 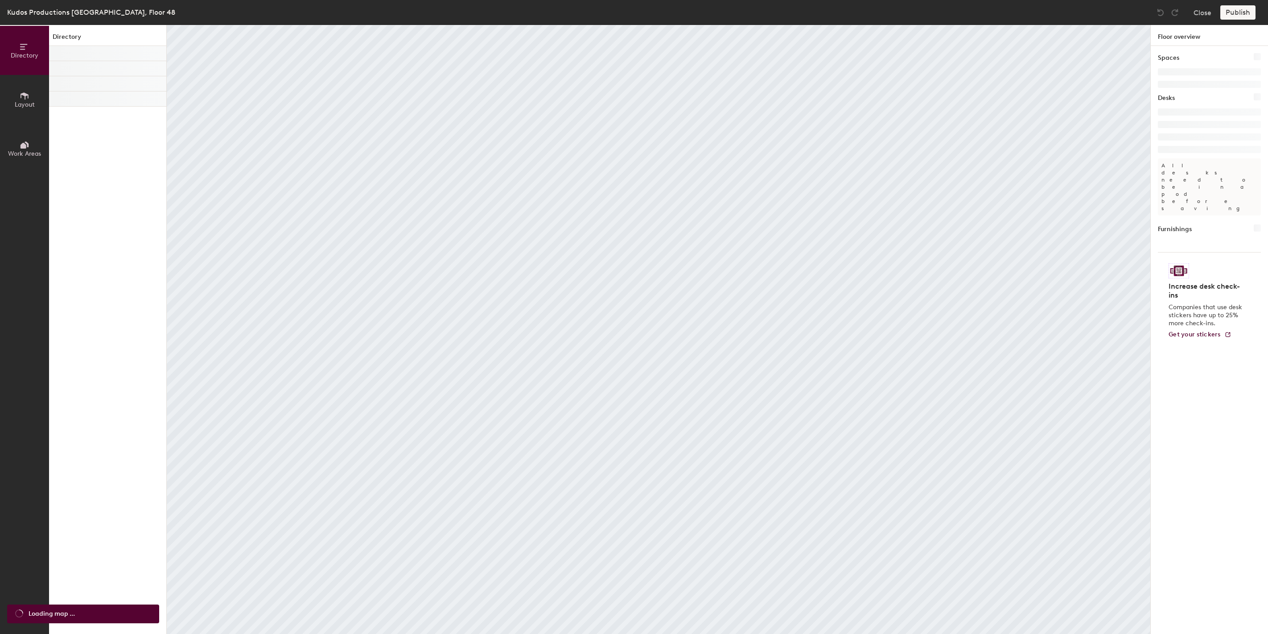 What do you see at coordinates (1175, 229) in the screenshot?
I see `h1: Furnishings` at bounding box center [1175, 229].